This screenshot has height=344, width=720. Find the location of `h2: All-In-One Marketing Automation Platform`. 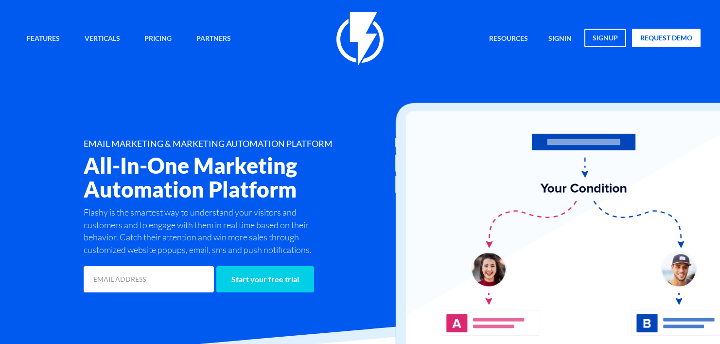

h2: All-In-One Marketing Automation Platform is located at coordinates (246, 177).